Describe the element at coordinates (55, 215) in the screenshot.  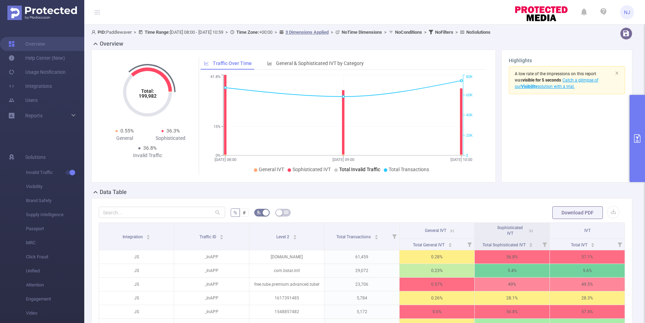
I see `span: Supply Intelligence` at that location.